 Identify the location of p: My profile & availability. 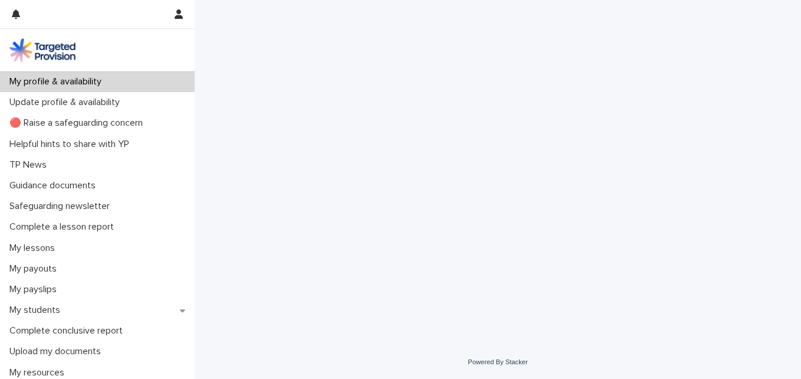
(58, 81).